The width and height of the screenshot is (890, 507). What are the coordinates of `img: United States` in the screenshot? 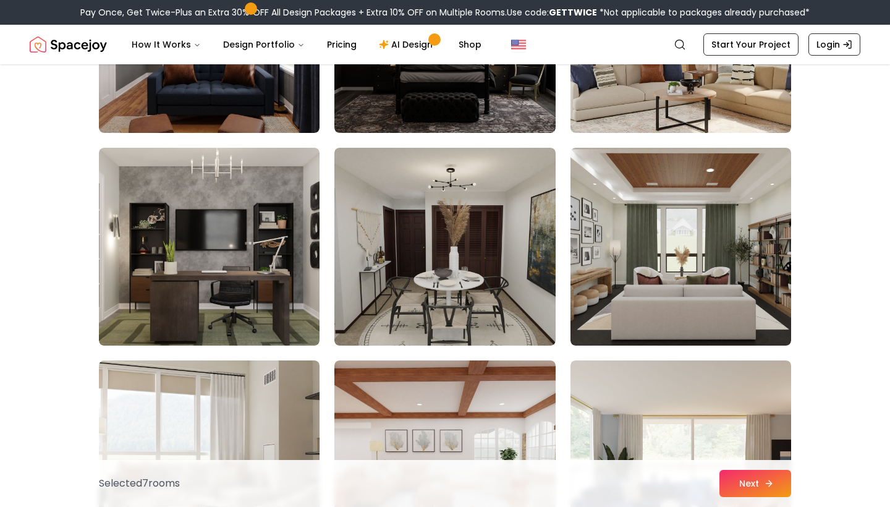 It's located at (519, 45).